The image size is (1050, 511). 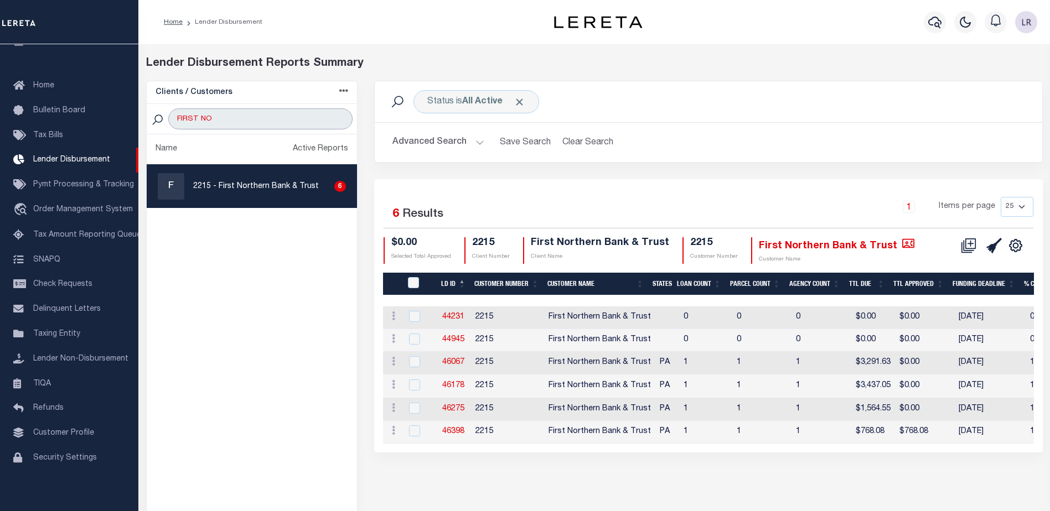 I want to click on label: Results, so click(x=423, y=215).